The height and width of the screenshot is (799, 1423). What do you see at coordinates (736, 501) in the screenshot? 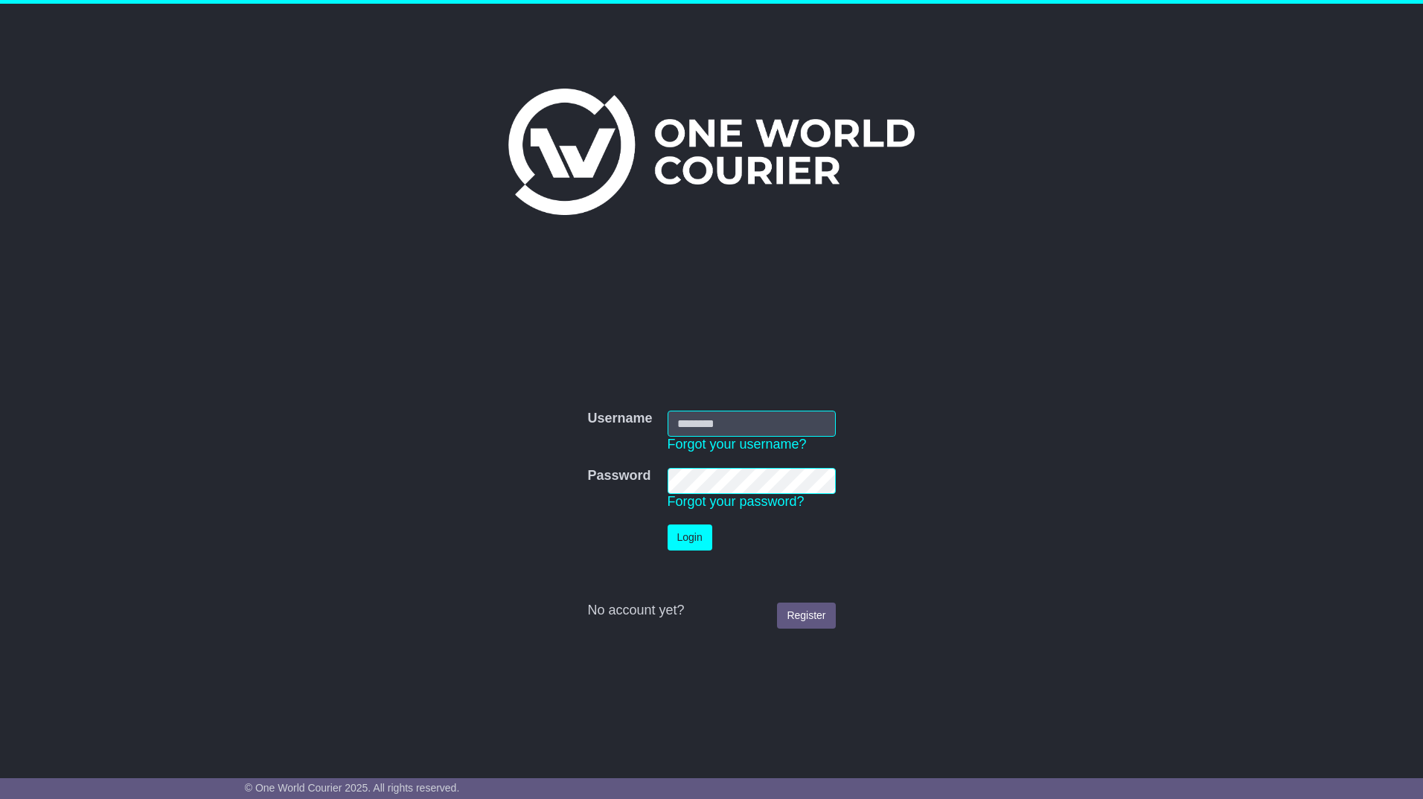
I see `a: Forgot your password?` at bounding box center [736, 501].